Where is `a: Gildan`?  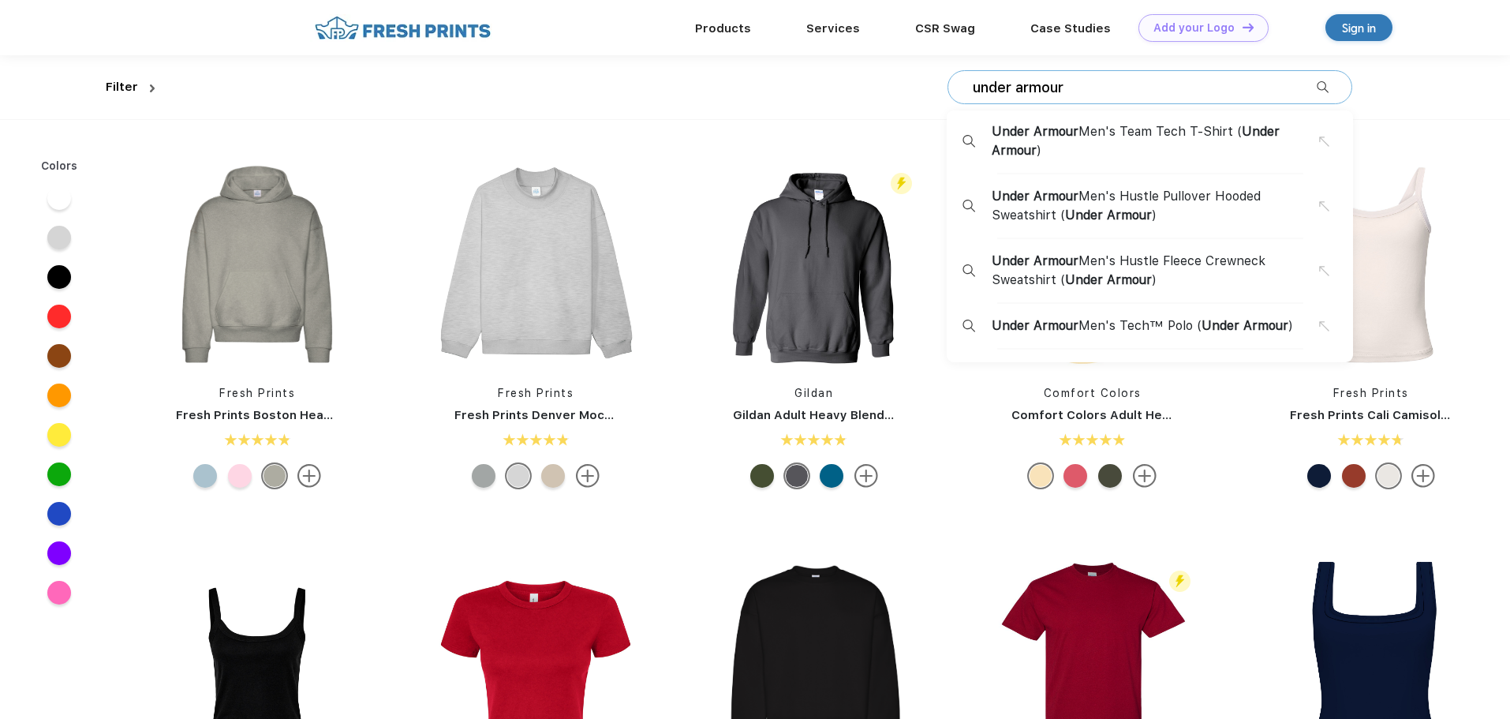
a: Gildan is located at coordinates (814, 393).